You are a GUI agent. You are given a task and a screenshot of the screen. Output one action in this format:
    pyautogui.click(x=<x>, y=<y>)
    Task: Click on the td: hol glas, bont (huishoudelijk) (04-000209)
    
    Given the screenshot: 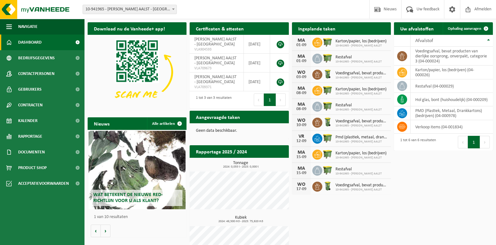 What is the action you would take?
    pyautogui.click(x=452, y=99)
    